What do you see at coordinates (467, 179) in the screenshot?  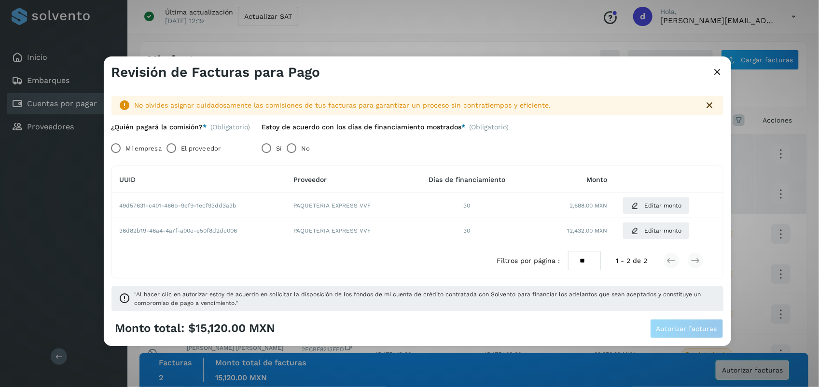 I see `span: Días de financiamiento` at bounding box center [467, 179].